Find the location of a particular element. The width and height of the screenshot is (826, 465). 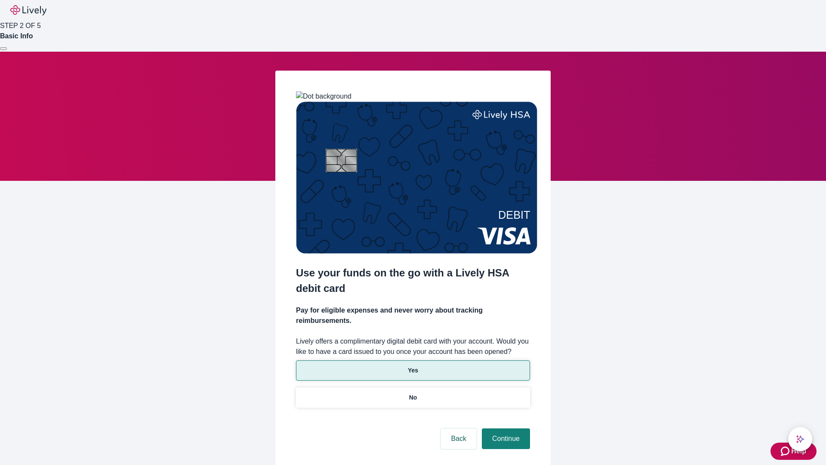

svg: Zendesk support icon is located at coordinates (786, 451).